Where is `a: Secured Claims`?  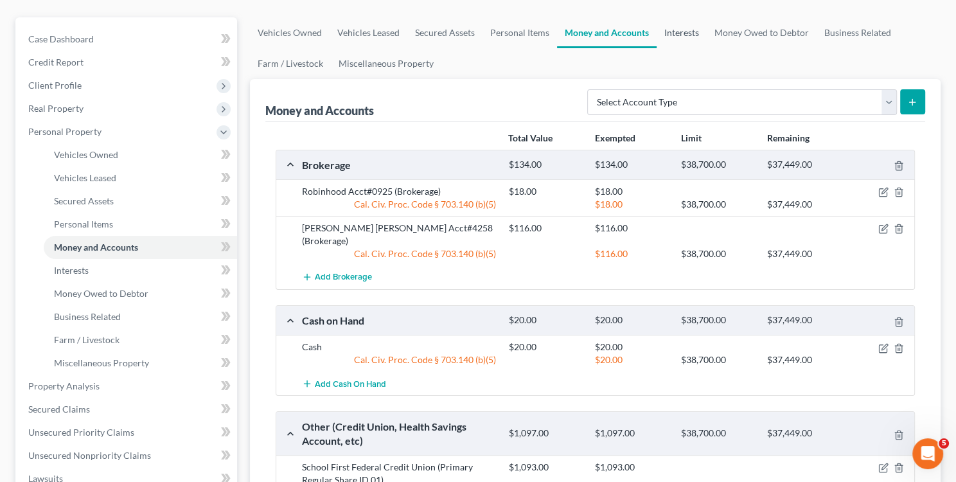 a: Secured Claims is located at coordinates (127, 409).